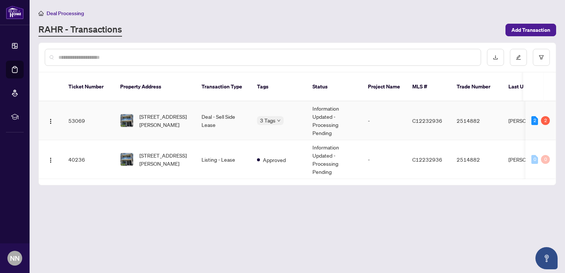  I want to click on span: 3 Tags, so click(268, 120).